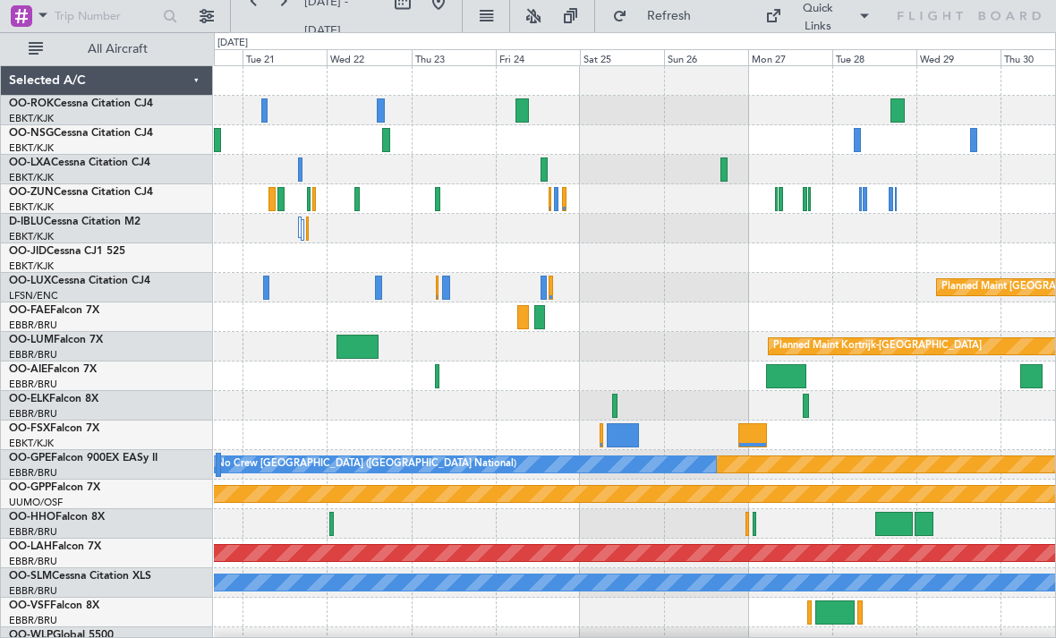 The image size is (1056, 638). Describe the element at coordinates (55, 547) in the screenshot. I see `a: OO-LAHFalcon 7X` at that location.